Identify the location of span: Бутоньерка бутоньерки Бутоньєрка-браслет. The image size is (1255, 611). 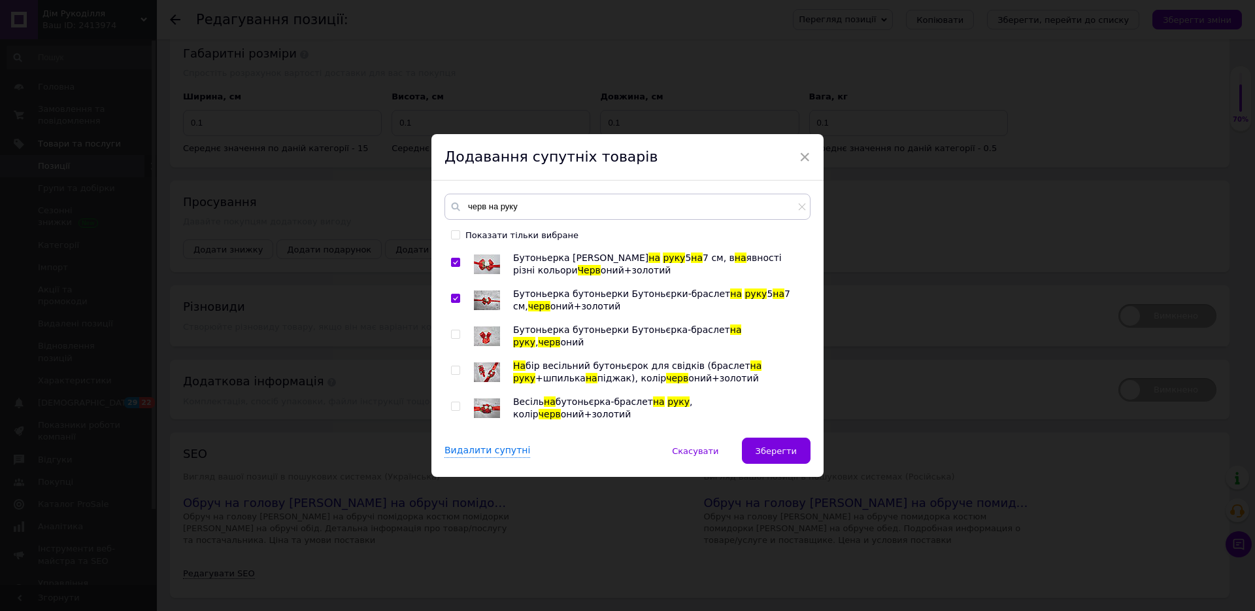
(622, 329).